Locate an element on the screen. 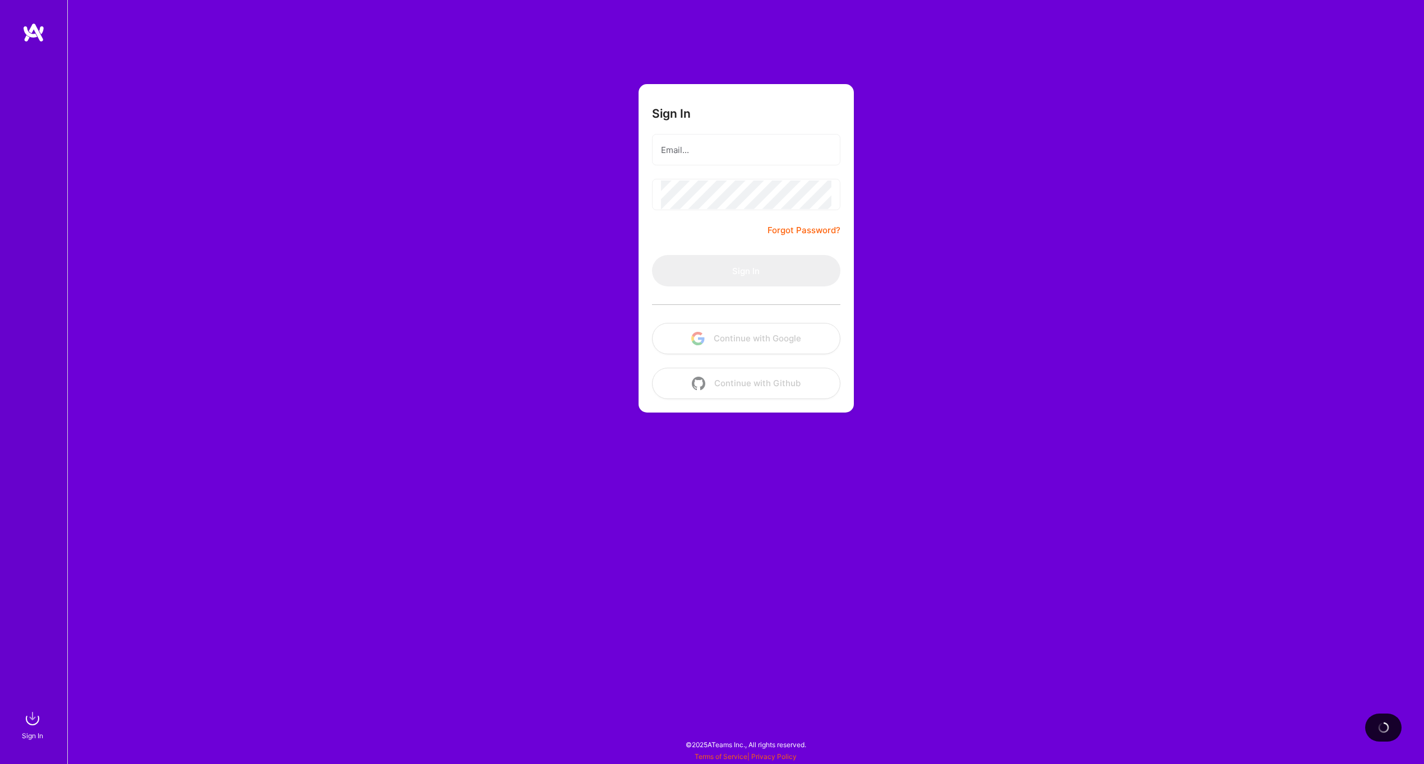 Image resolution: width=1424 pixels, height=764 pixels. a: Forgot Password? is located at coordinates (804, 230).